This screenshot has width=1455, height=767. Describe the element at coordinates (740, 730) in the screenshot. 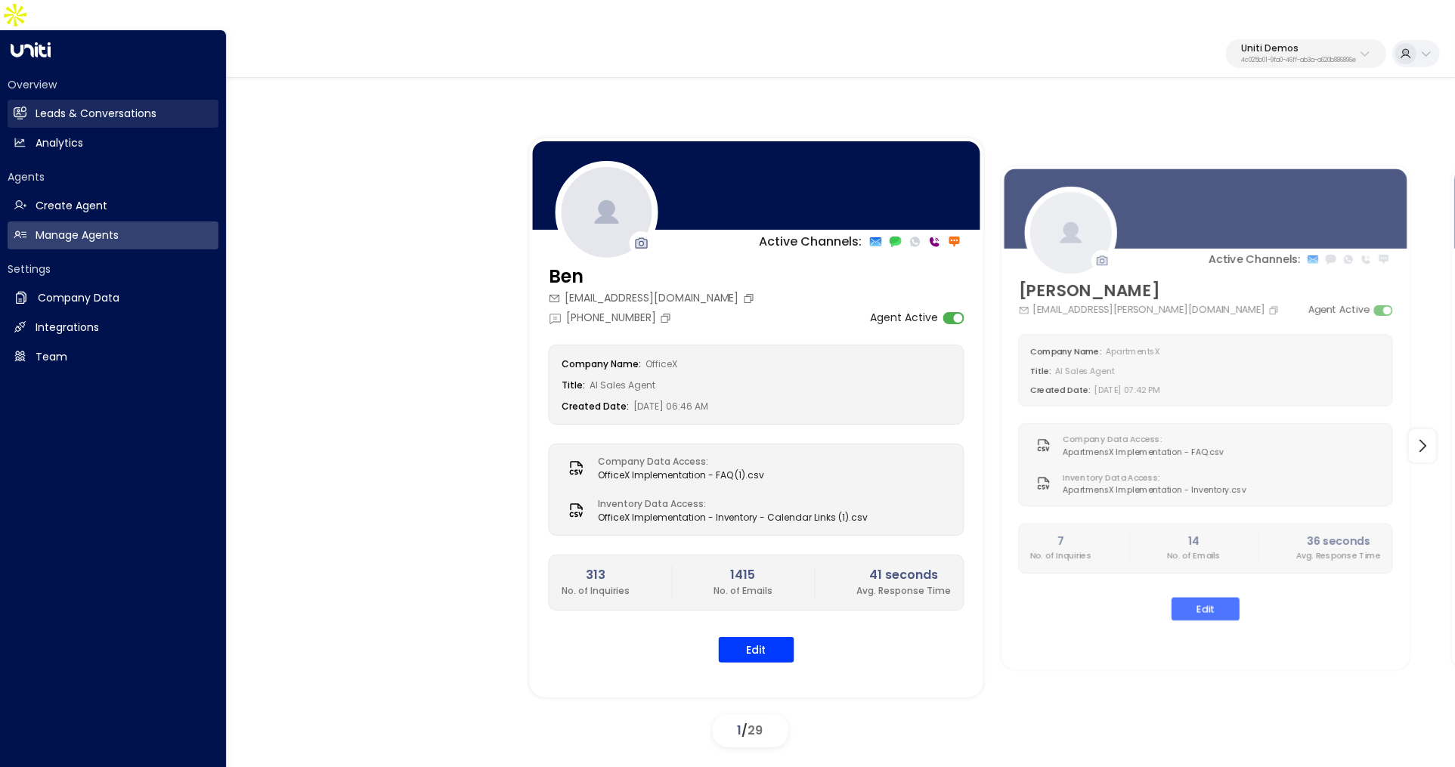

I see `span: 1` at that location.